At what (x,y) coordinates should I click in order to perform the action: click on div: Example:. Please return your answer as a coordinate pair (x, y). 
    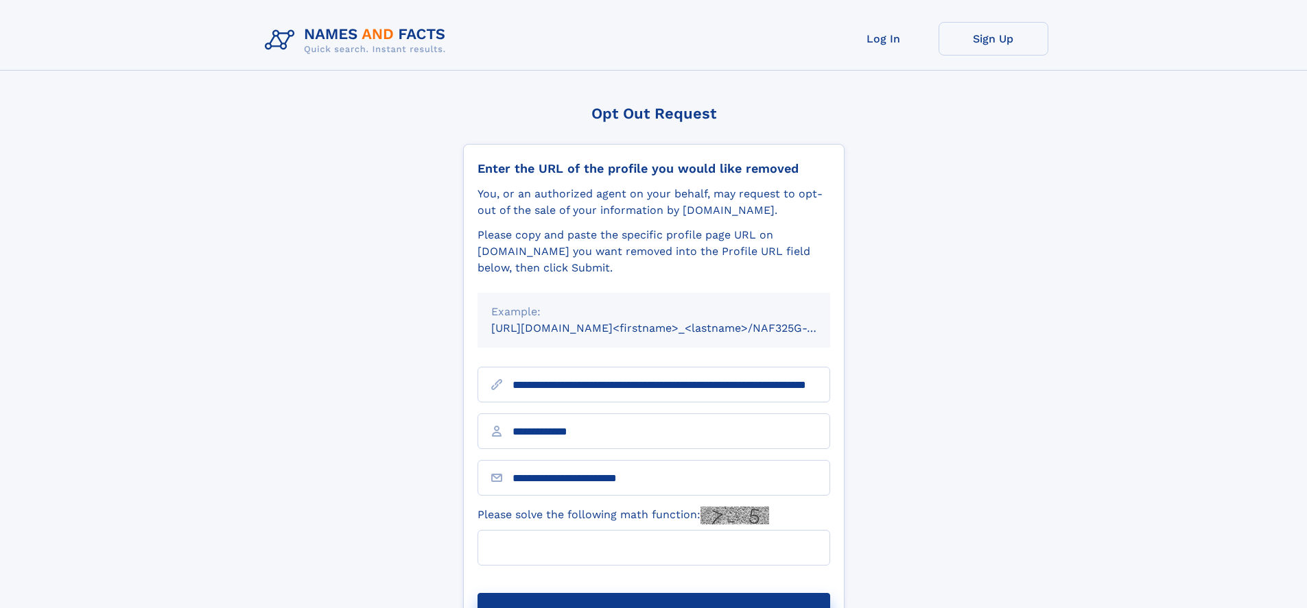
    Looking at the image, I should click on (654, 312).